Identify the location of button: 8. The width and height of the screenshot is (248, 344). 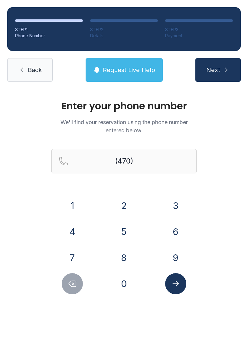
(124, 258).